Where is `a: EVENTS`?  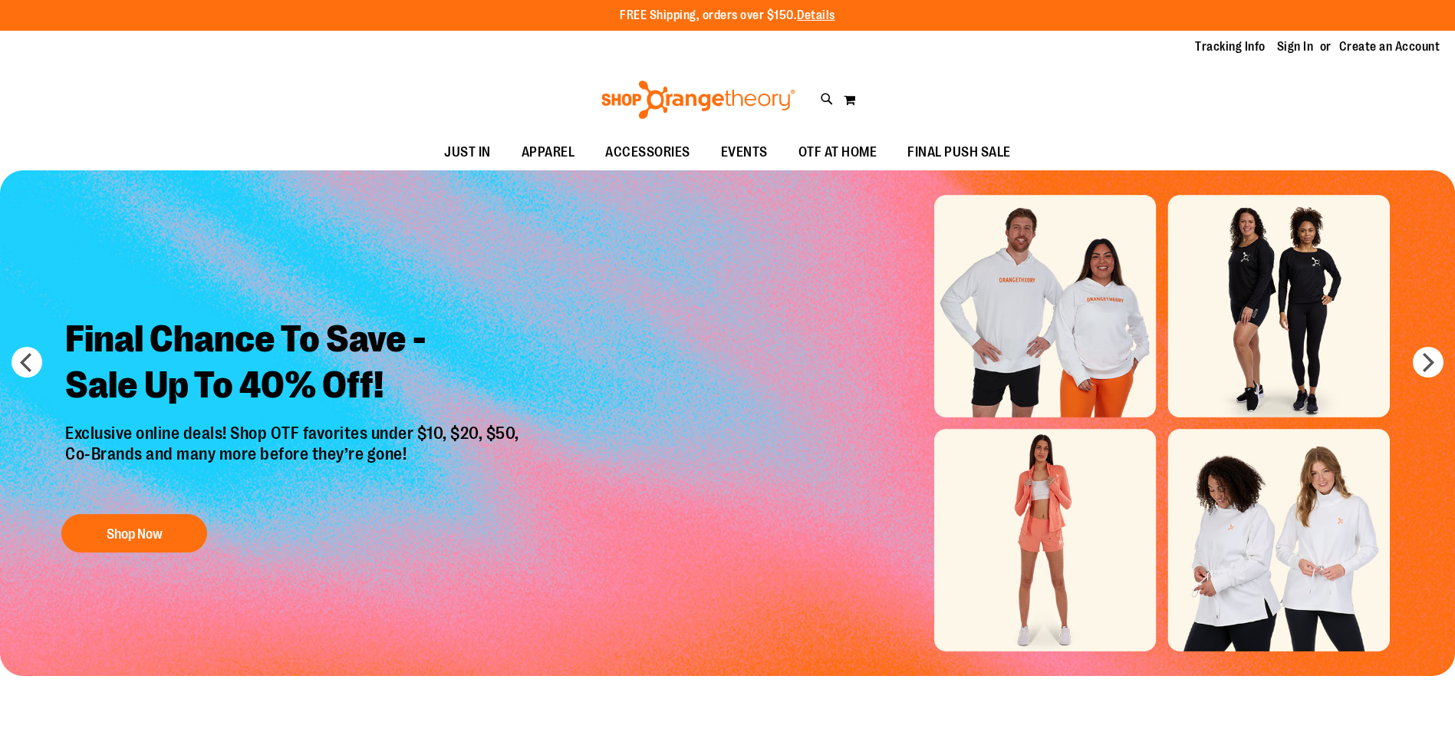
a: EVENTS is located at coordinates (744, 153).